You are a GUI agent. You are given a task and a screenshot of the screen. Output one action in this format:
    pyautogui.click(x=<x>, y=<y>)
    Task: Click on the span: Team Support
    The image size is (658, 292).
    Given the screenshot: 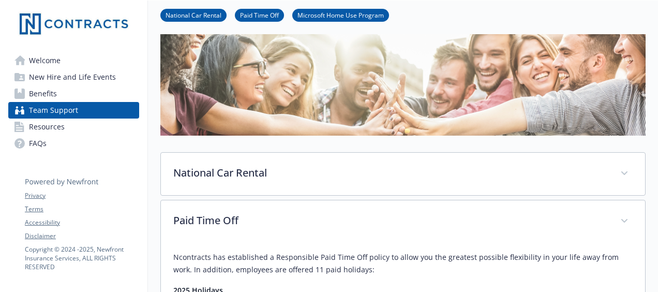 What is the action you would take?
    pyautogui.click(x=53, y=110)
    